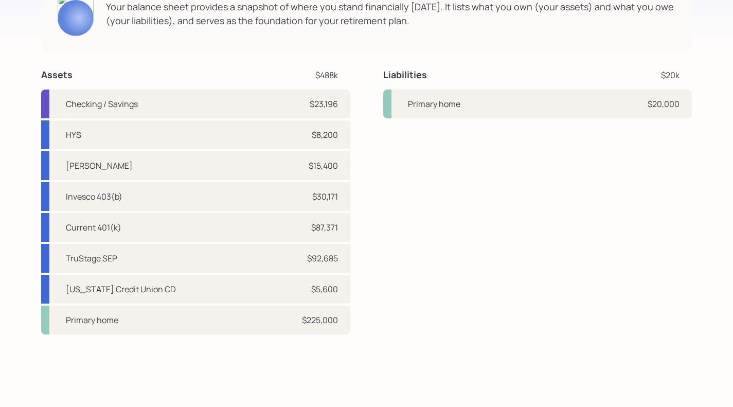 The height and width of the screenshot is (407, 733). Describe the element at coordinates (670, 75) in the screenshot. I see `div: $20k` at that location.